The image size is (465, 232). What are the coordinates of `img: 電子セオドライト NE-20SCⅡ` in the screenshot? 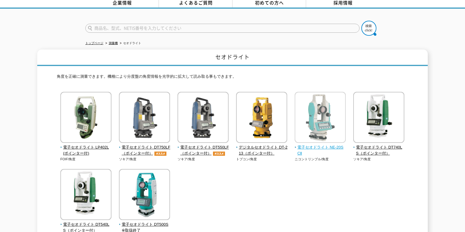 It's located at (321, 118).